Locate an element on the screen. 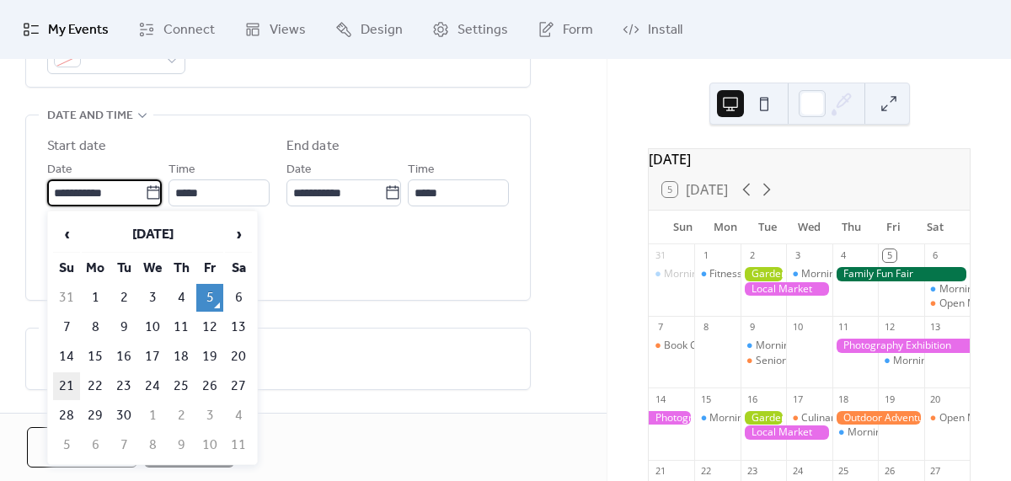  td: 20 is located at coordinates (238, 356).